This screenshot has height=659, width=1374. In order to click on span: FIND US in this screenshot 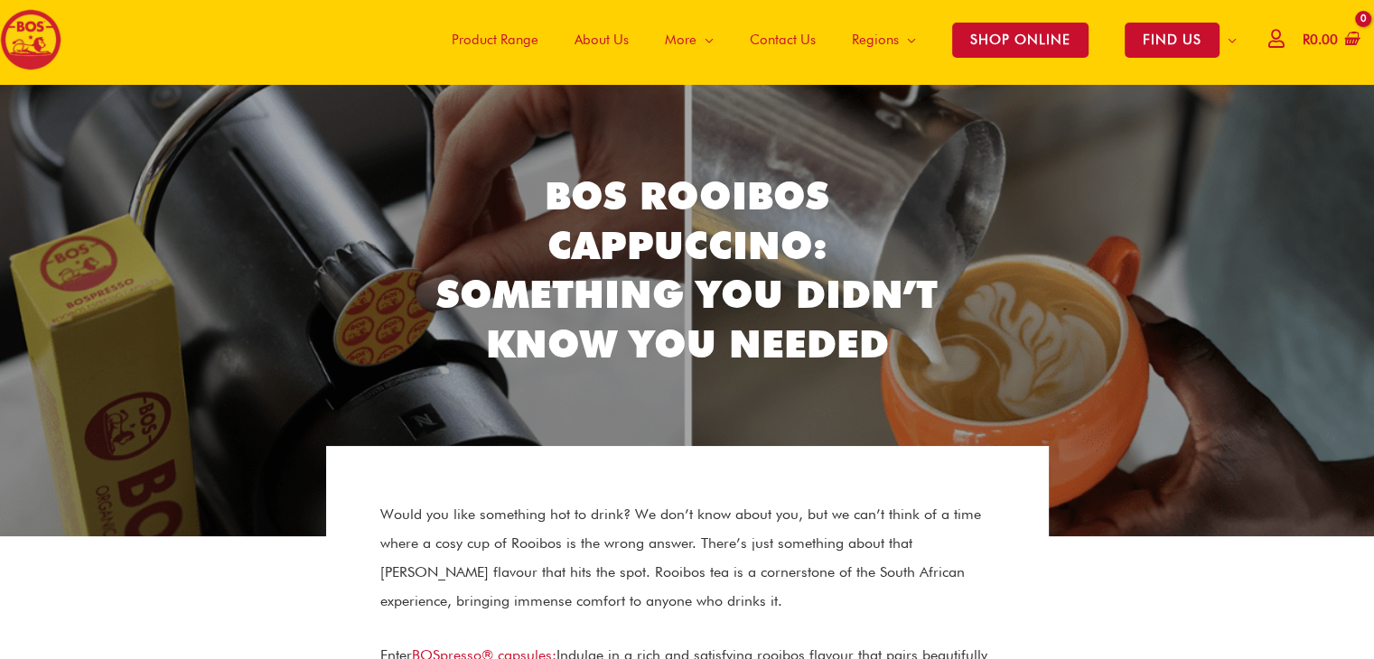, I will do `click(1172, 40)`.